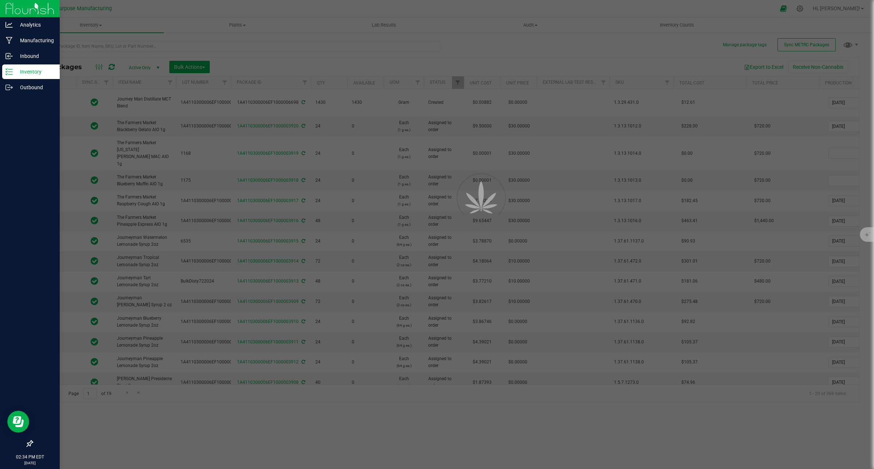 The image size is (874, 469). Describe the element at coordinates (35, 25) in the screenshot. I see `p: Analytics` at that location.